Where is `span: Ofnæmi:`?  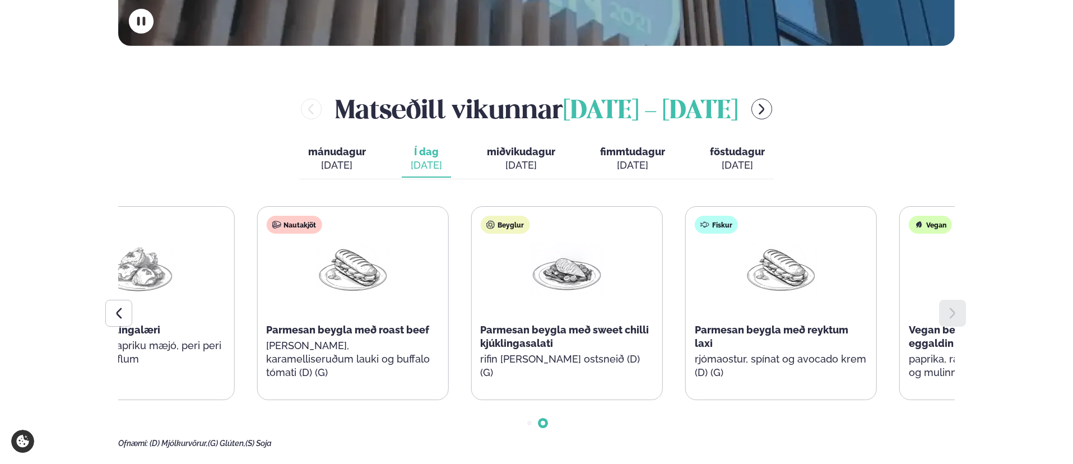
span: Ofnæmi: is located at coordinates (133, 443).